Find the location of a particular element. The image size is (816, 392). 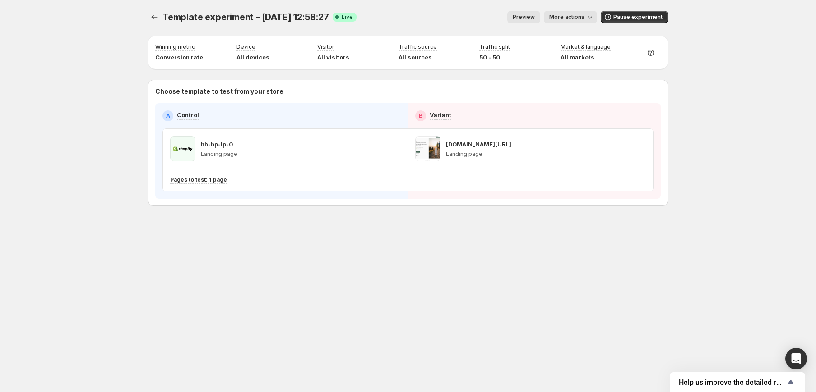

p: Traffic source is located at coordinates (417, 47).